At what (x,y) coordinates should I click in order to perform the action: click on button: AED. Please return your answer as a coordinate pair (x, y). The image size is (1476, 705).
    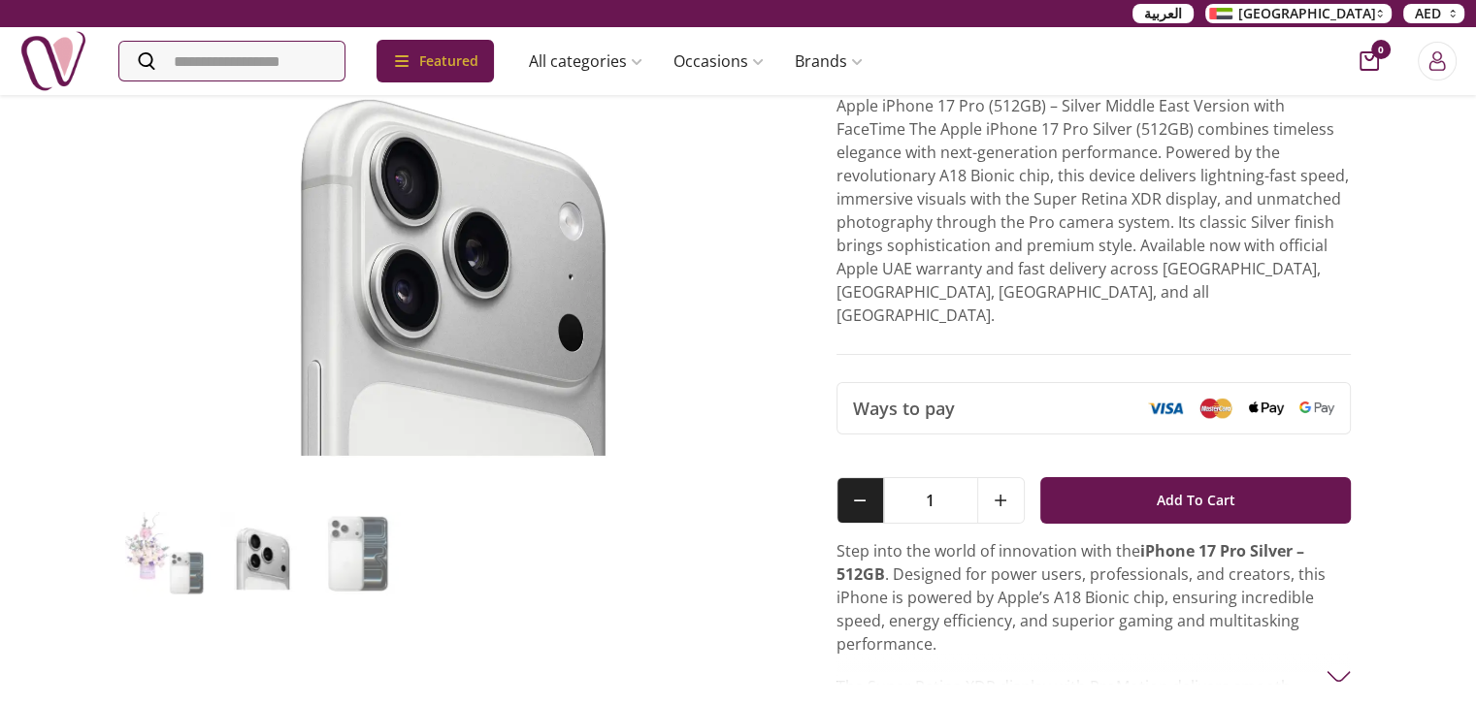
    Looking at the image, I should click on (1433, 14).